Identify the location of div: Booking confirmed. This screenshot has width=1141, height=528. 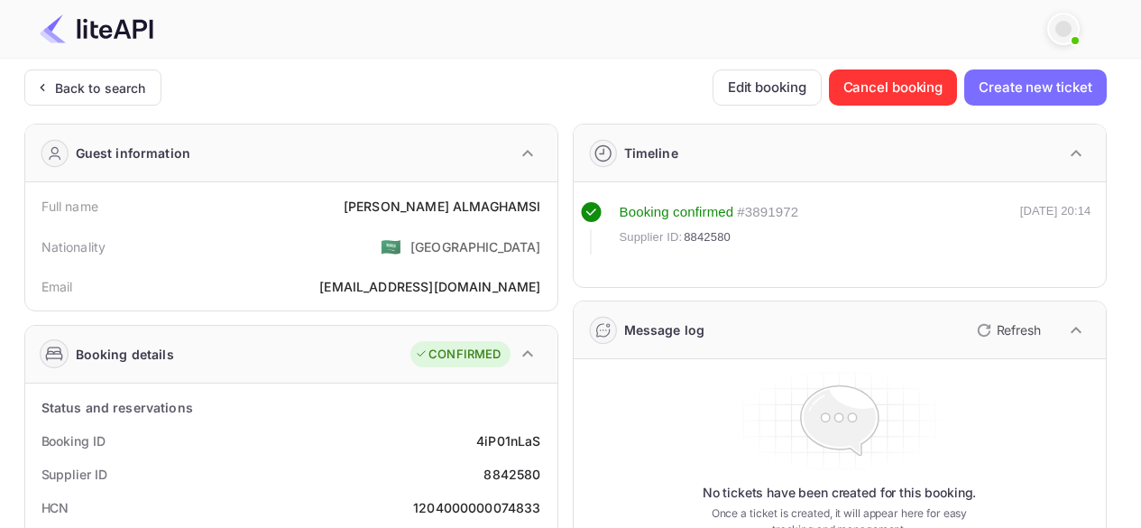
(676, 212).